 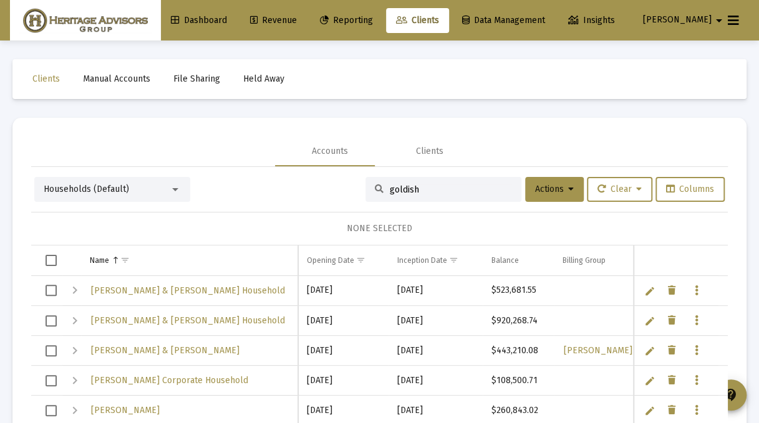 I want to click on div: Billing Group, so click(x=584, y=261).